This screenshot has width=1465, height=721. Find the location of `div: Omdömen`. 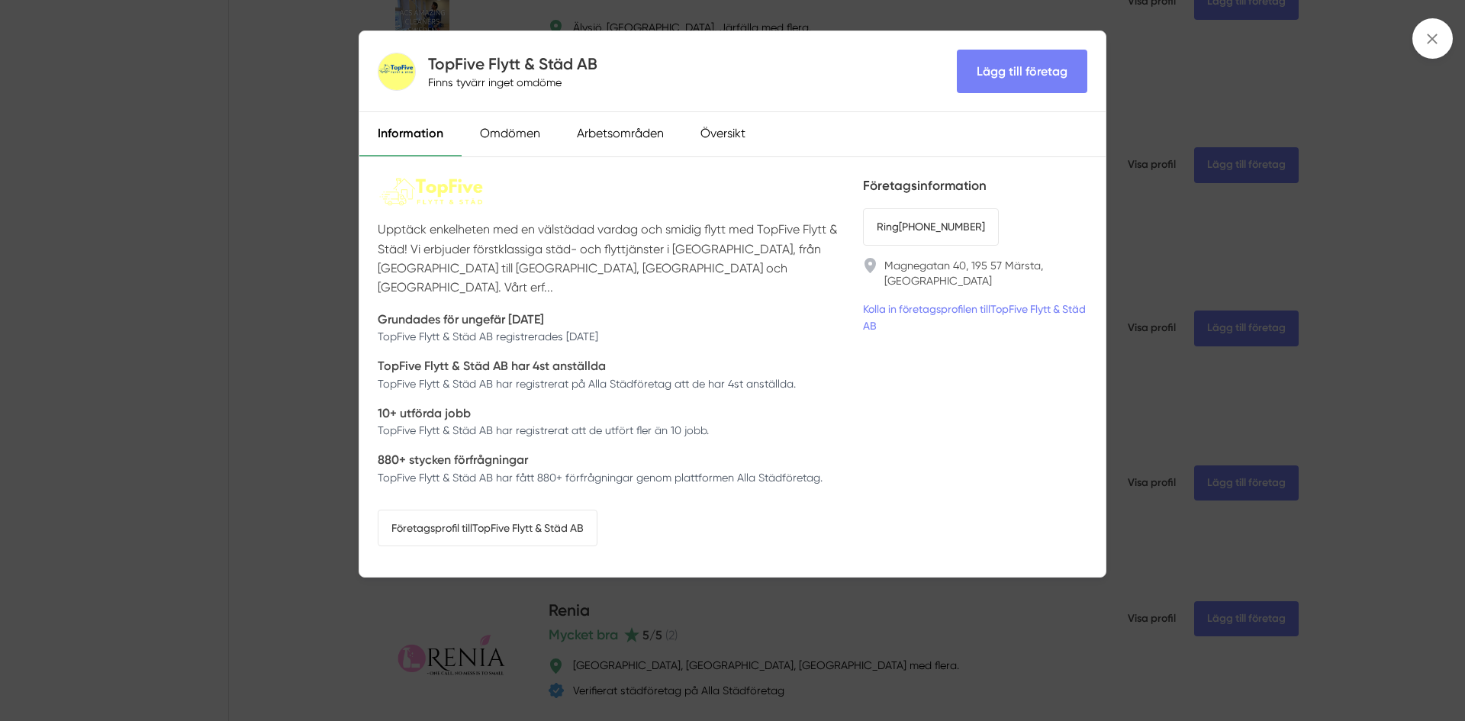

div: Omdömen is located at coordinates (510, 134).